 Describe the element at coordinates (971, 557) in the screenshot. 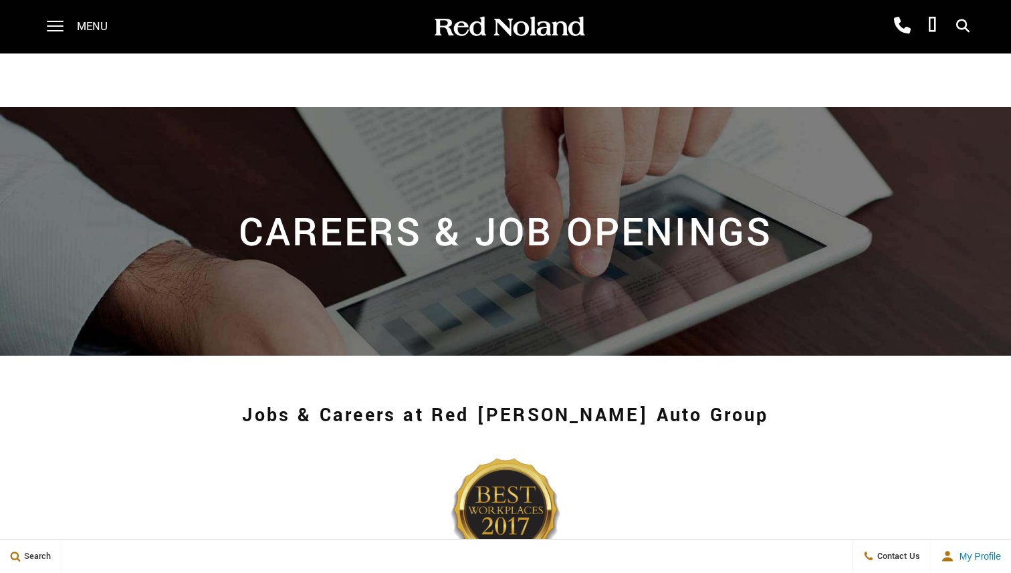

I see `button: user-profile-menu` at that location.